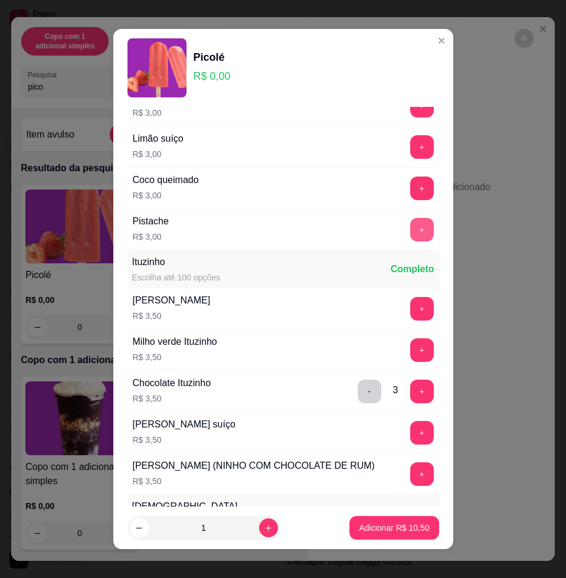 This screenshot has height=578, width=566. Describe the element at coordinates (394, 528) in the screenshot. I see `button: Adicionar R$ 10,50` at that location.